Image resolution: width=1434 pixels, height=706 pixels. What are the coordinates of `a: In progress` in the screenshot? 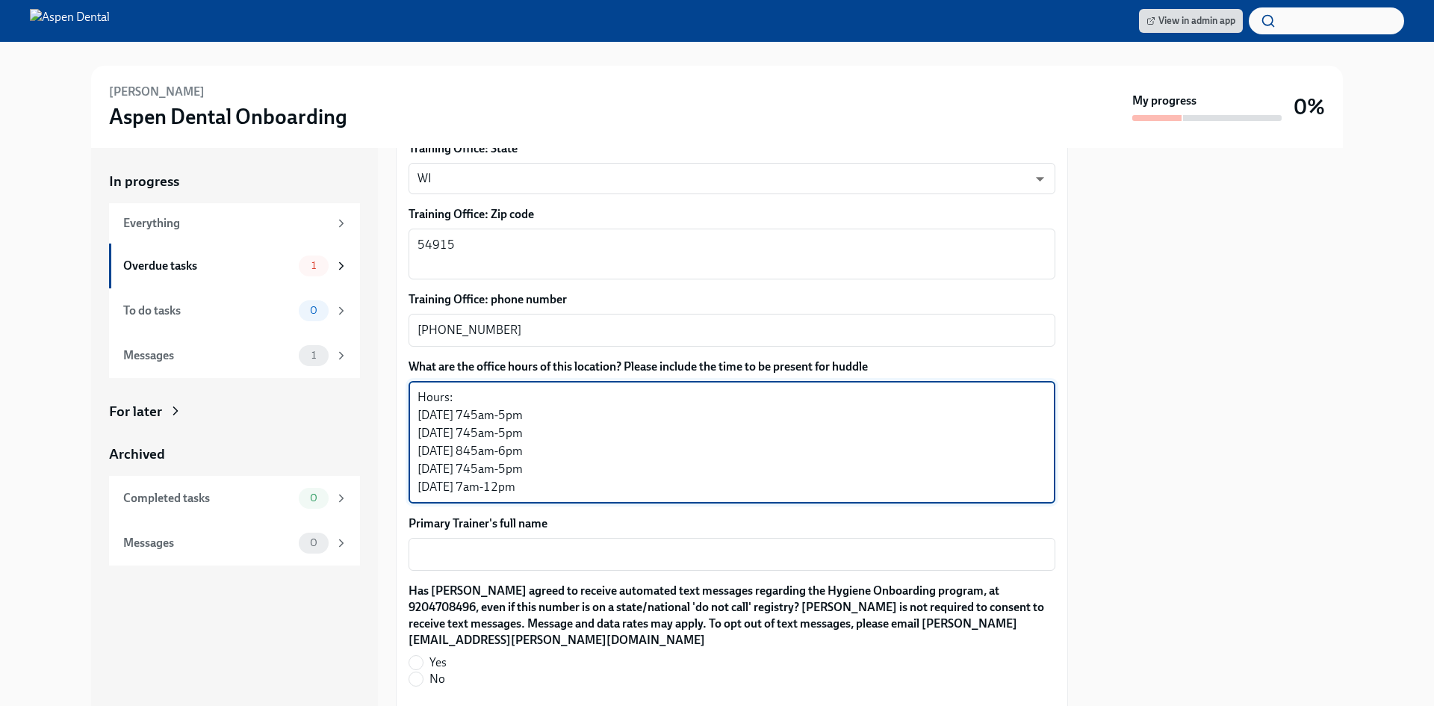 It's located at (235, 182).